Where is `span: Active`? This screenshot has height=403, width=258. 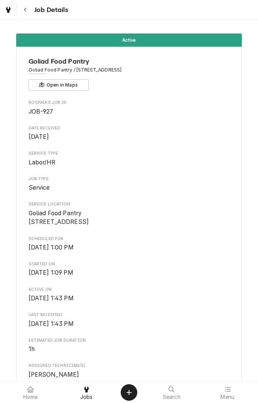
span: Active is located at coordinates (129, 40).